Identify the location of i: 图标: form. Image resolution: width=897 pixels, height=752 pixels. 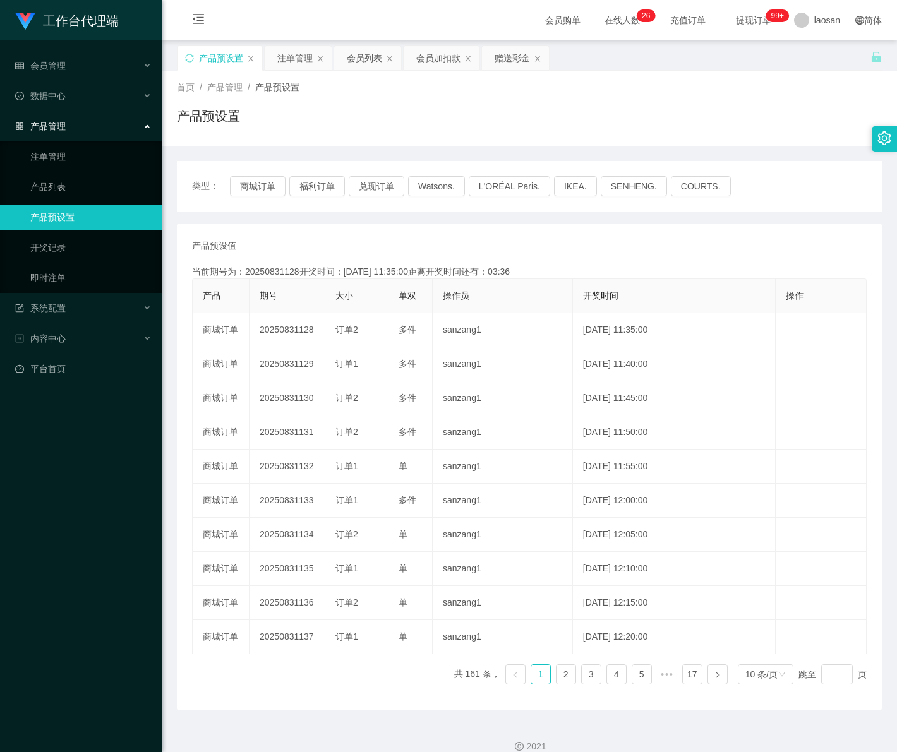
(20, 308).